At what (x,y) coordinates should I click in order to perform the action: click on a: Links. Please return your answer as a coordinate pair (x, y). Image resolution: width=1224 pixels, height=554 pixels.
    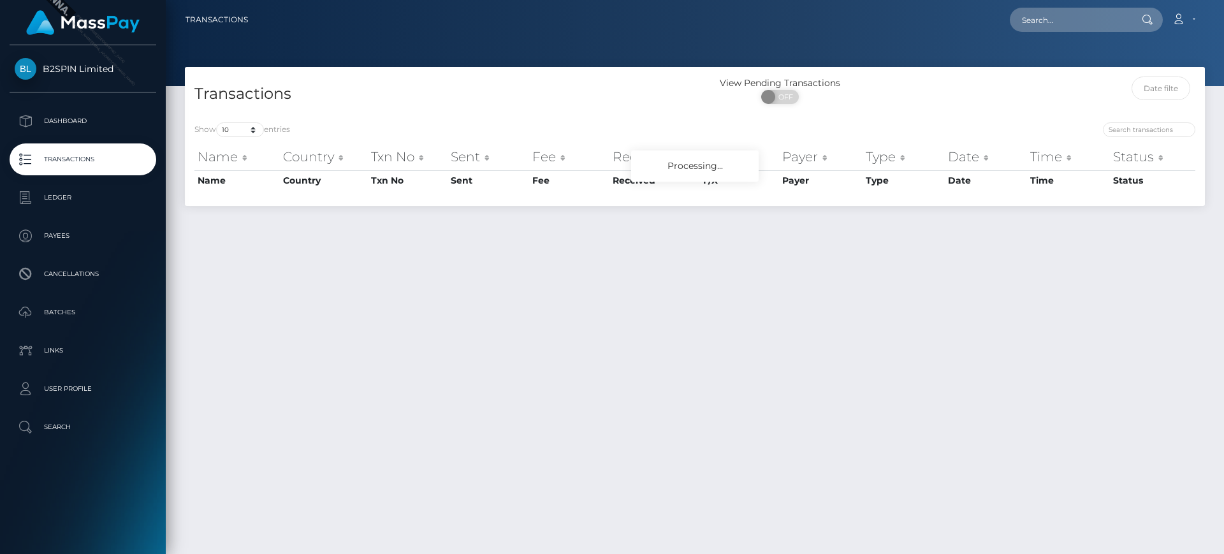
    Looking at the image, I should click on (83, 351).